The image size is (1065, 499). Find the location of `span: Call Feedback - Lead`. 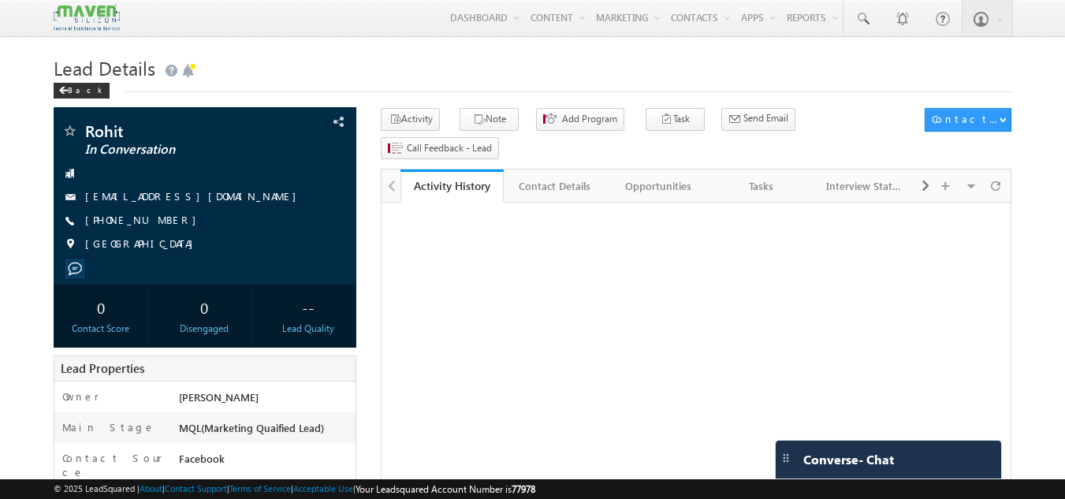

span: Call Feedback - Lead is located at coordinates (449, 148).